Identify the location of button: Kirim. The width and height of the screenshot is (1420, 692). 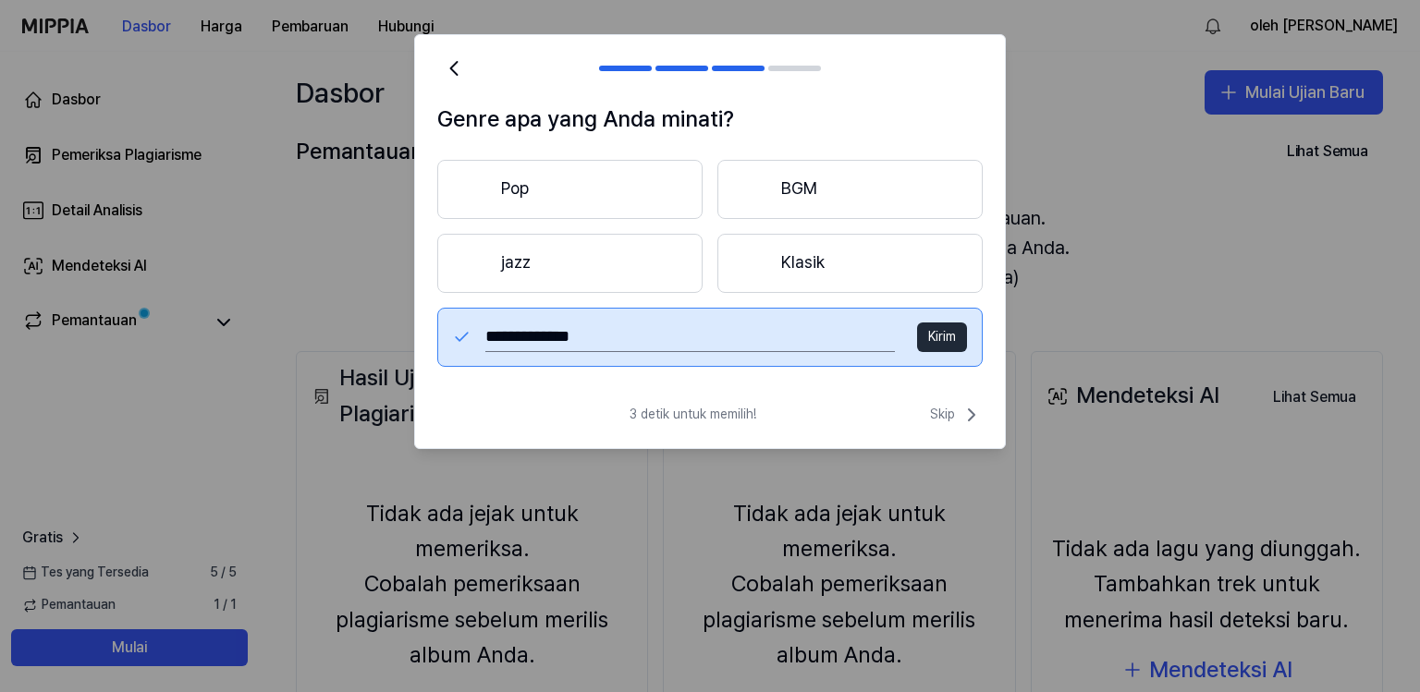
(942, 337).